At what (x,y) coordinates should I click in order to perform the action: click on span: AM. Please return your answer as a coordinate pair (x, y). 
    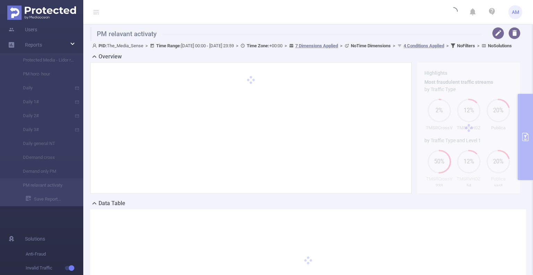
    Looking at the image, I should click on (516, 12).